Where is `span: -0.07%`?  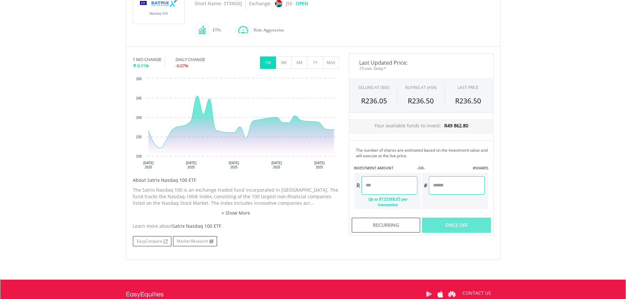 span: -0.07% is located at coordinates (182, 66).